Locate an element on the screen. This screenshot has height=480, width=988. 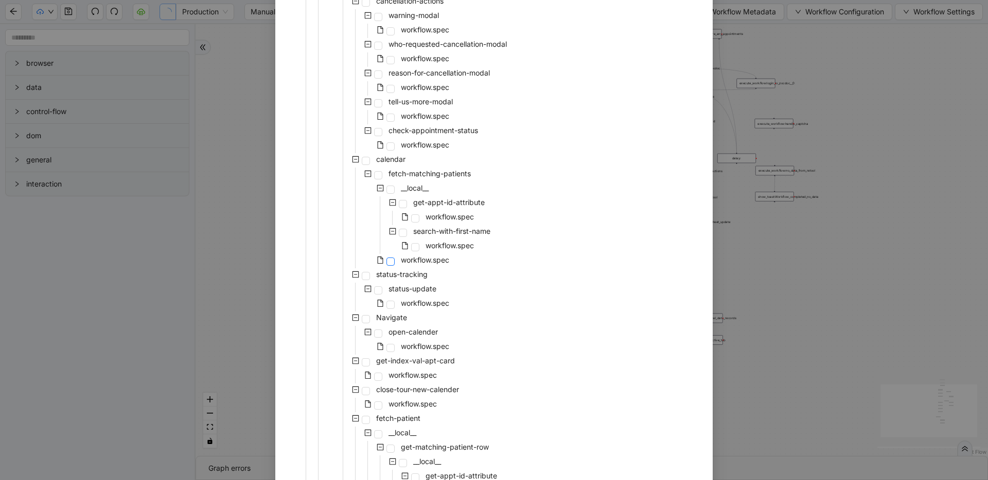
span: get-index-val-apt-card is located at coordinates (415, 361).